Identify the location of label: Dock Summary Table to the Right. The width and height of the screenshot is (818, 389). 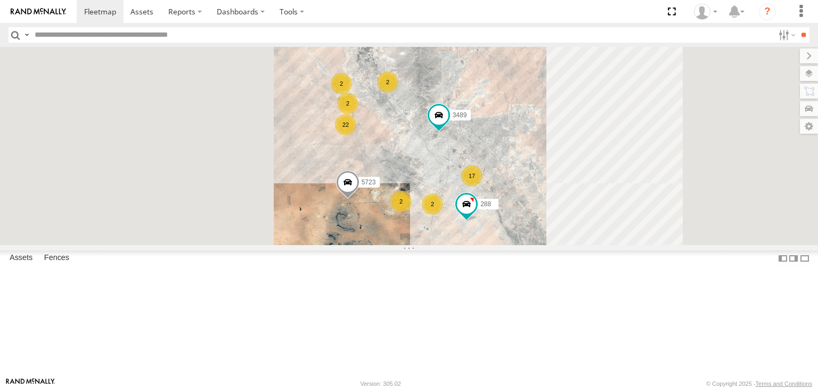
(793, 258).